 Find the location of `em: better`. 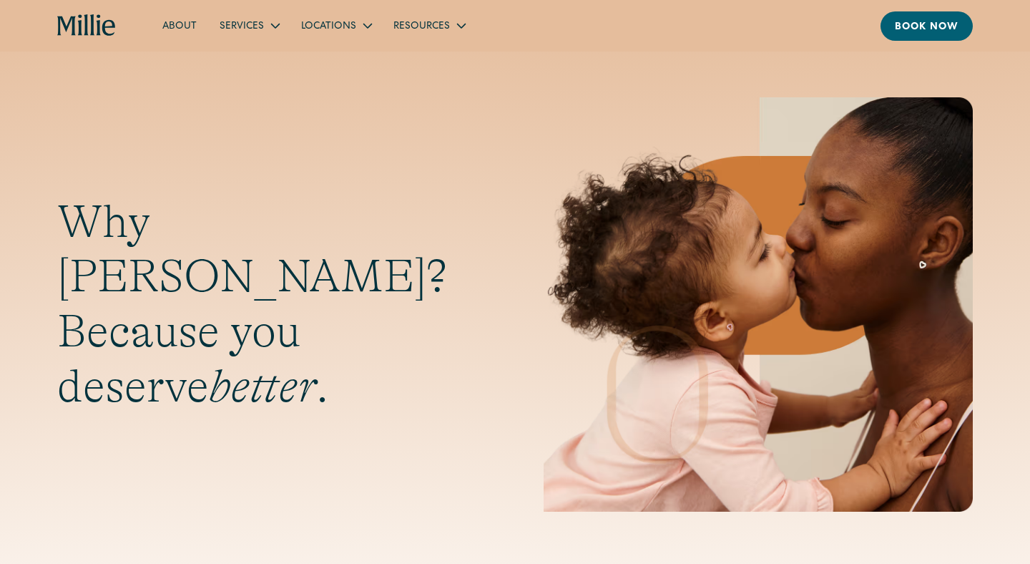

em: better is located at coordinates (263, 386).